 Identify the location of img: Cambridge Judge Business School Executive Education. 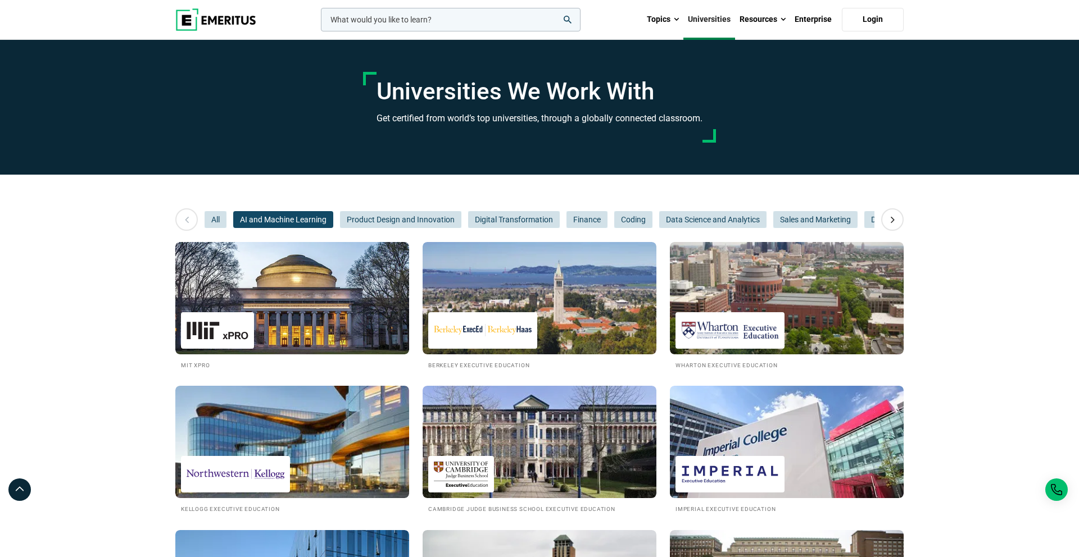
(461, 474).